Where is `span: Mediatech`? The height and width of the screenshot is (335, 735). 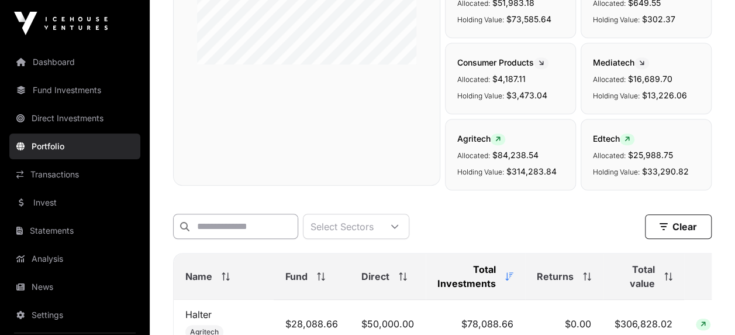 span: Mediatech is located at coordinates (621, 62).